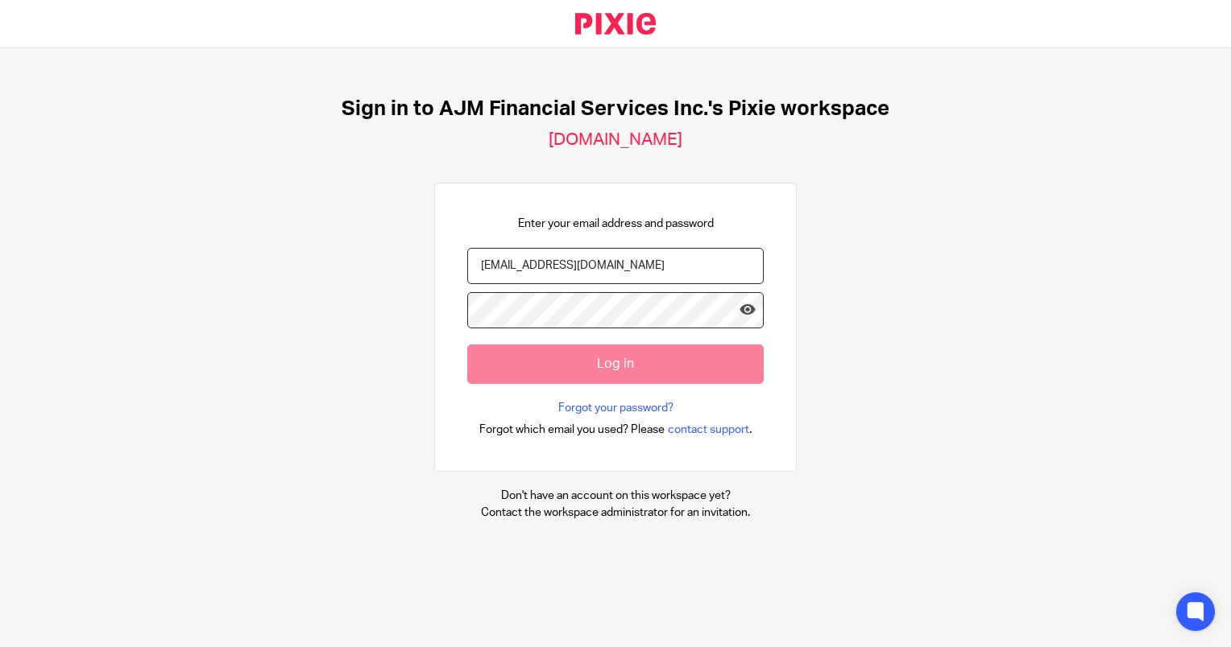 The width and height of the screenshot is (1231, 647). I want to click on p: Enter your email address and password, so click(615, 224).